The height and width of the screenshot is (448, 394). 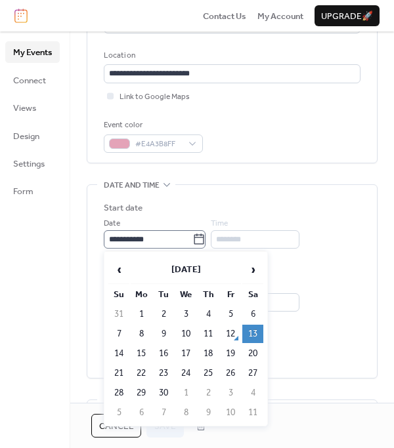 I want to click on td: 24, so click(x=186, y=373).